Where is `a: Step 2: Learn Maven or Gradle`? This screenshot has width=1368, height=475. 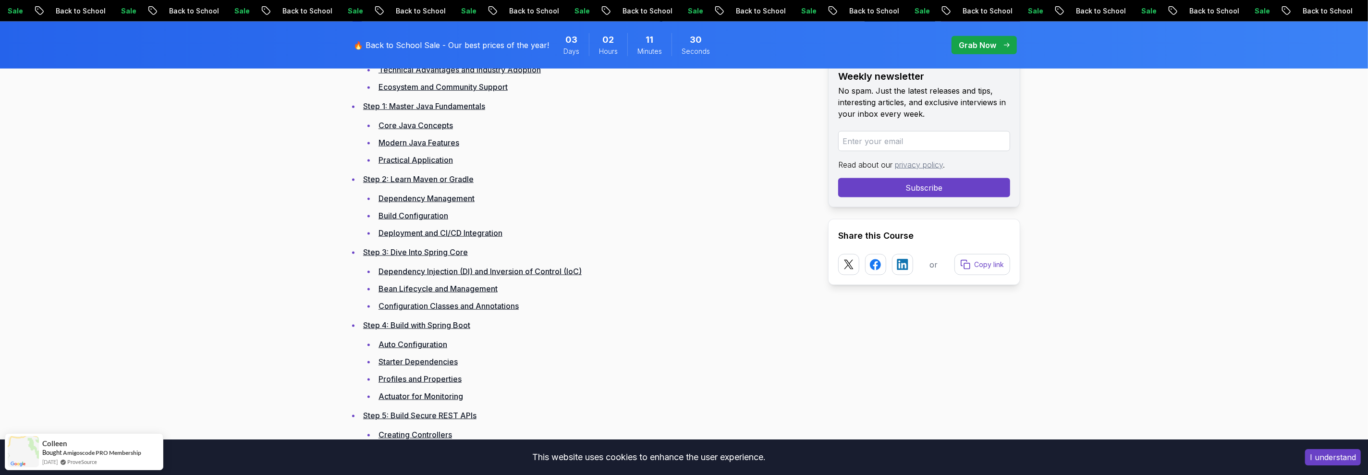 a: Step 2: Learn Maven or Gradle is located at coordinates (418, 179).